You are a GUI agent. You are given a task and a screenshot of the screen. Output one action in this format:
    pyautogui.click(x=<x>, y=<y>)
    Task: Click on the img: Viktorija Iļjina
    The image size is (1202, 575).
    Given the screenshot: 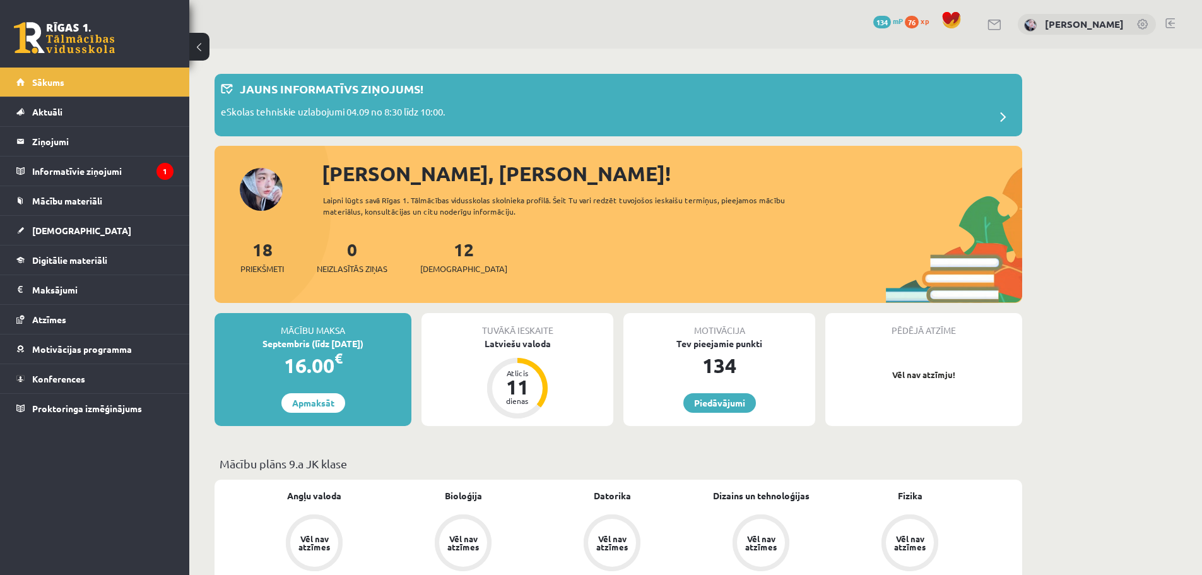 What is the action you would take?
    pyautogui.click(x=1031, y=25)
    